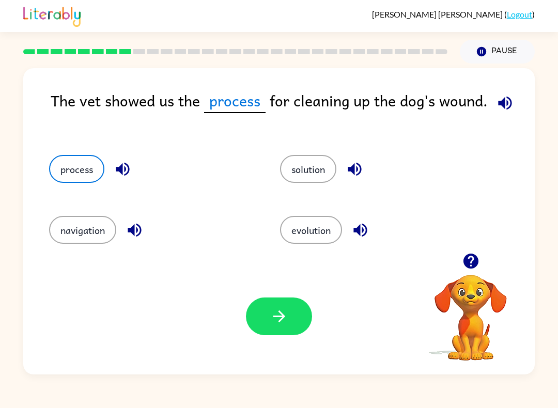 The image size is (558, 408). Describe the element at coordinates (83, 230) in the screenshot. I see `button: navigation` at that location.